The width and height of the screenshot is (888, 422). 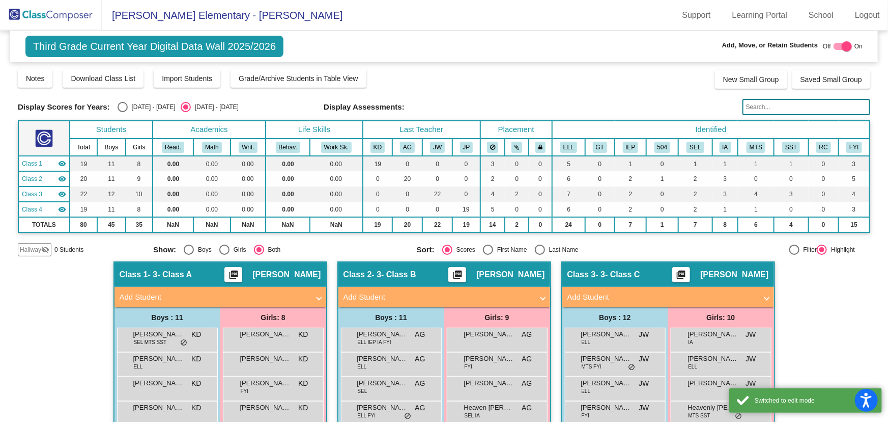 What do you see at coordinates (84, 194) in the screenshot?
I see `td: 22` at bounding box center [84, 194].